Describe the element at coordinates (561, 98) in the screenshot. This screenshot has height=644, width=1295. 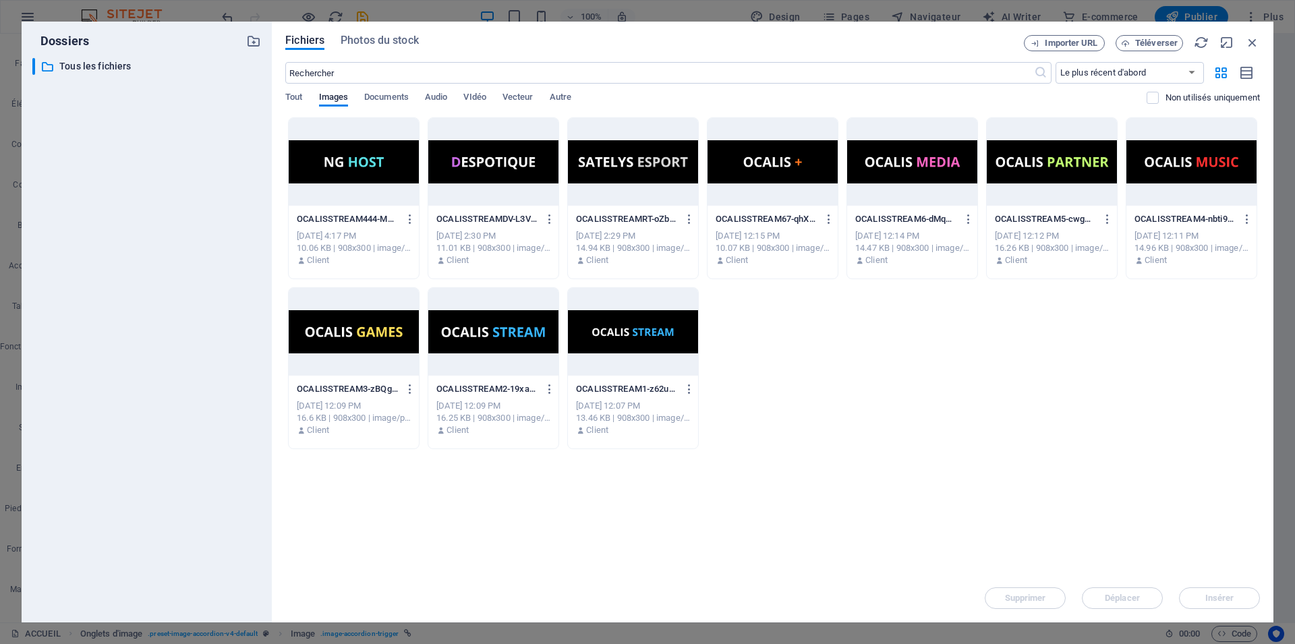
I see `span: Autre` at that location.